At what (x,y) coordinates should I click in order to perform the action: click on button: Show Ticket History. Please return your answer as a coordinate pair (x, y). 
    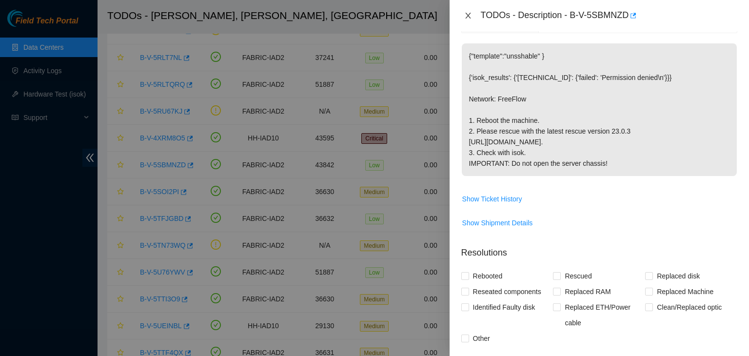
    Looking at the image, I should click on (492, 199).